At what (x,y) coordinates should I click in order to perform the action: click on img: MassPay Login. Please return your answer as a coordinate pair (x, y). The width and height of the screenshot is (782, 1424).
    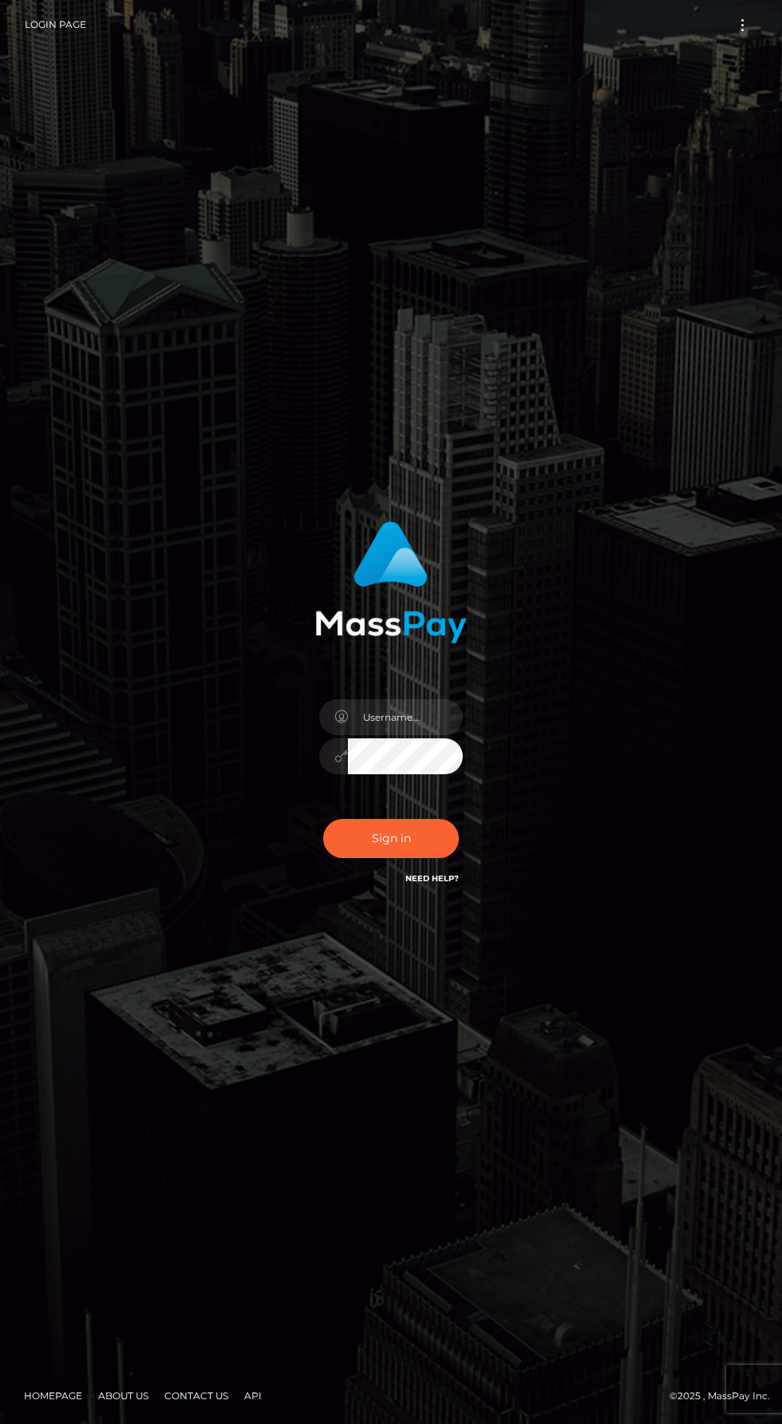
    Looking at the image, I should click on (391, 582).